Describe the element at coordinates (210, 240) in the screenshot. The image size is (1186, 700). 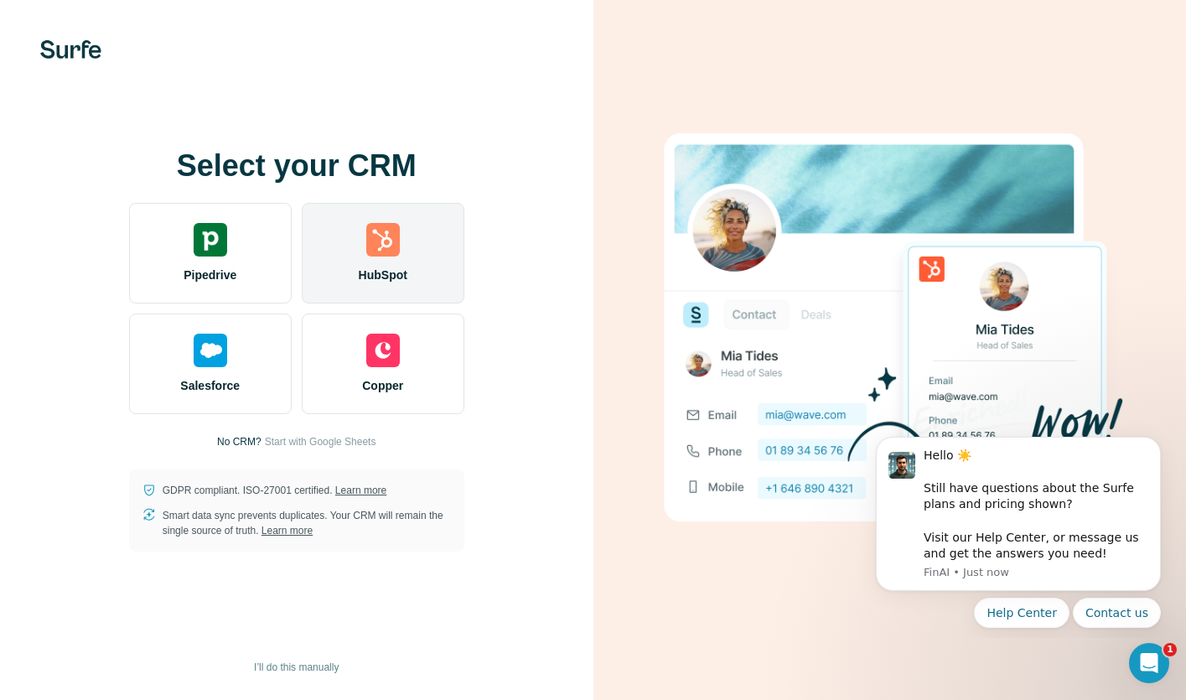
I see `img: pipedrive's logo` at that location.